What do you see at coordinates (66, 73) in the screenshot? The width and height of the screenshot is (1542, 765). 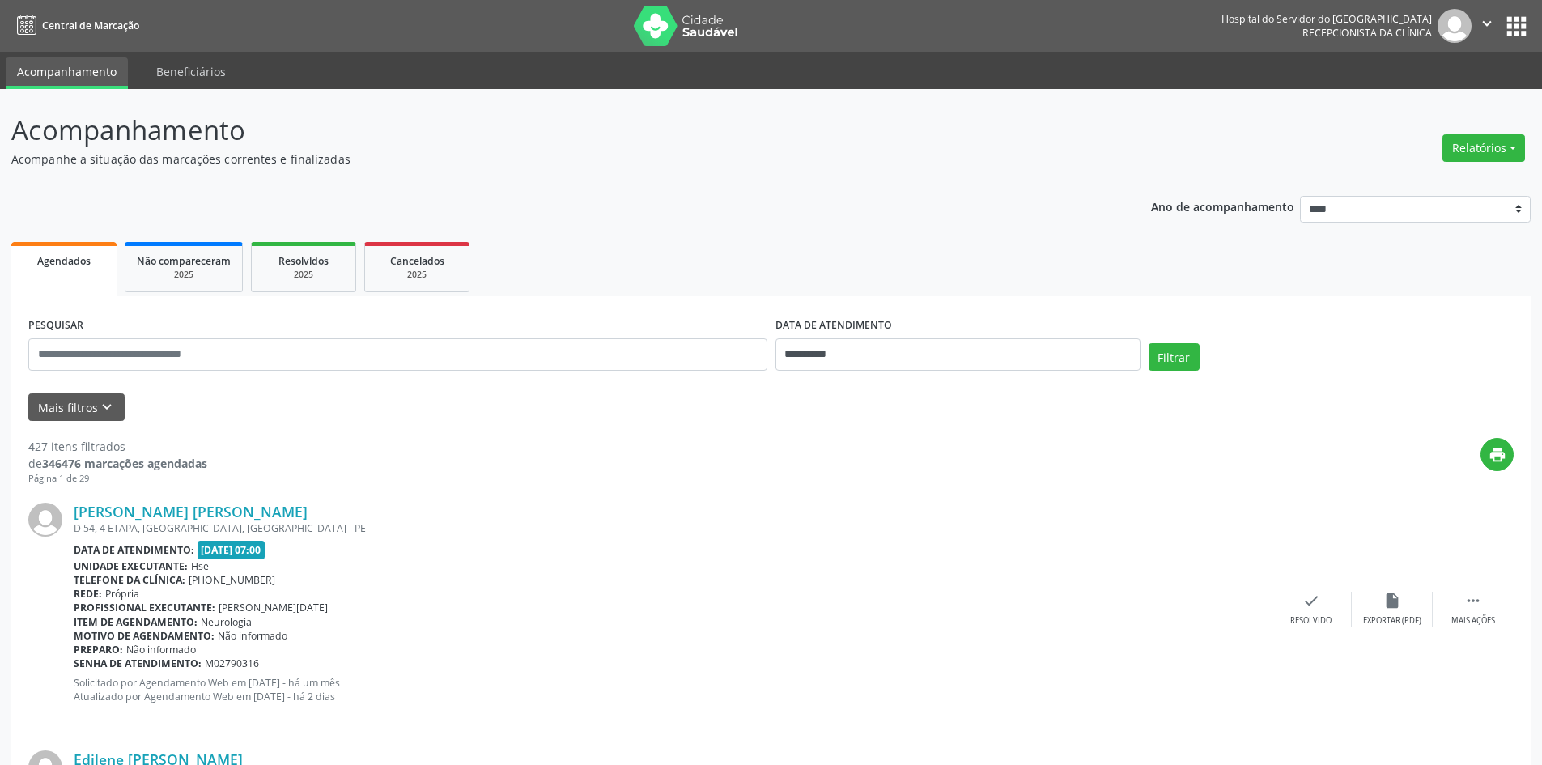 I see `a: Acompanhamento` at bounding box center [66, 73].